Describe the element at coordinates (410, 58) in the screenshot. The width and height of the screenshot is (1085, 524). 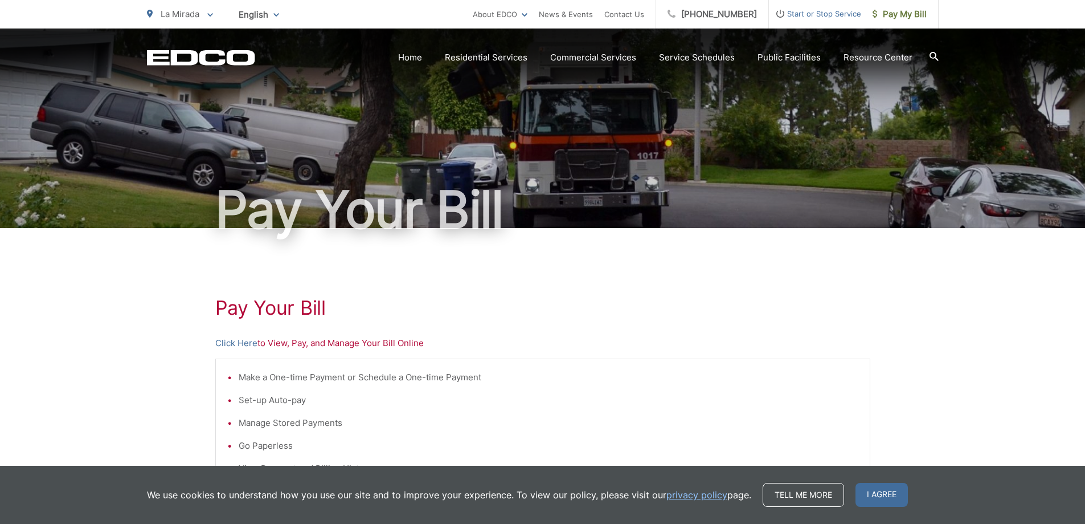
I see `a: Home` at that location.